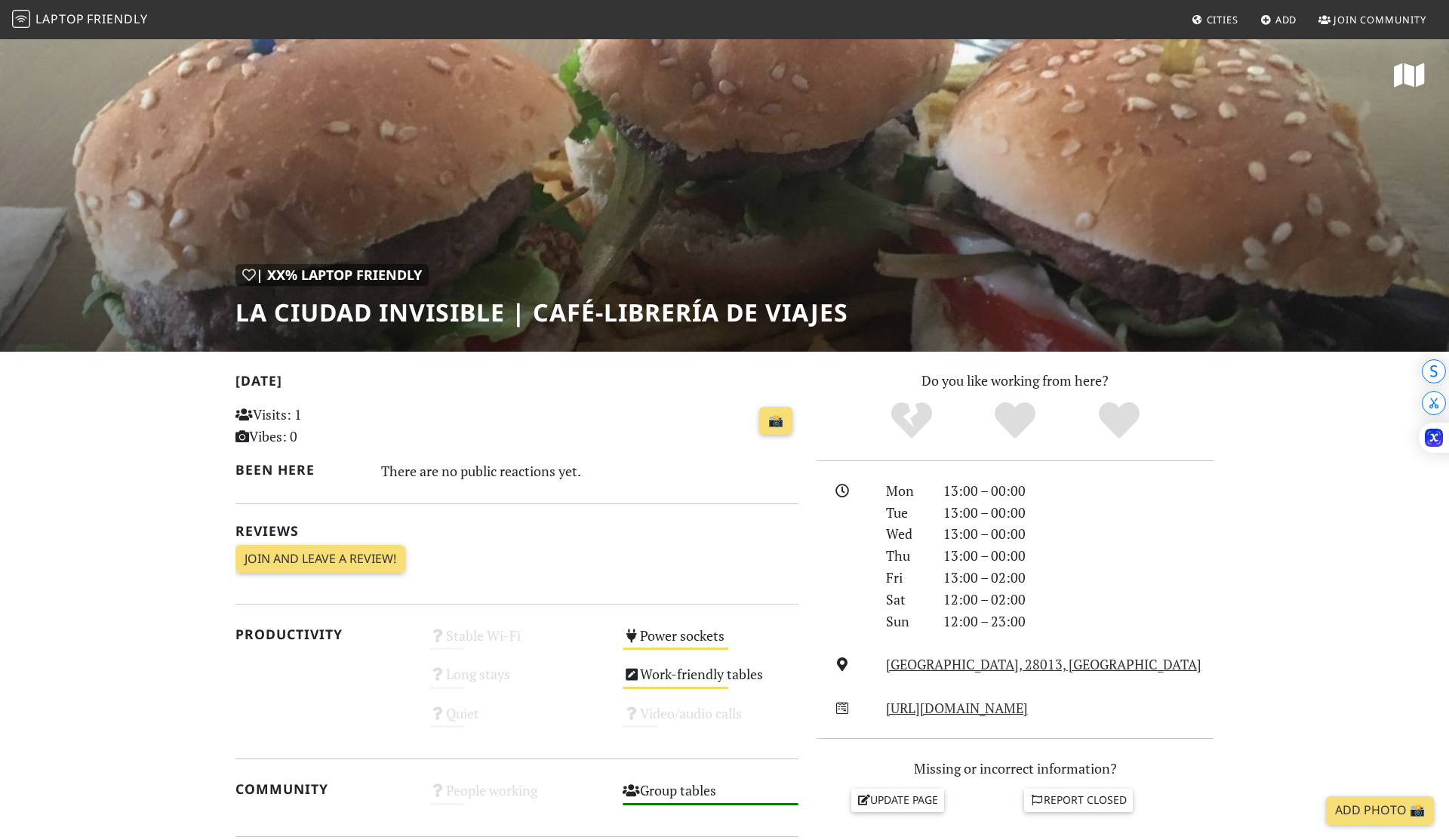 This screenshot has height=840, width=1449. What do you see at coordinates (320, 559) in the screenshot?
I see `a: Join and leave a review!` at bounding box center [320, 559].